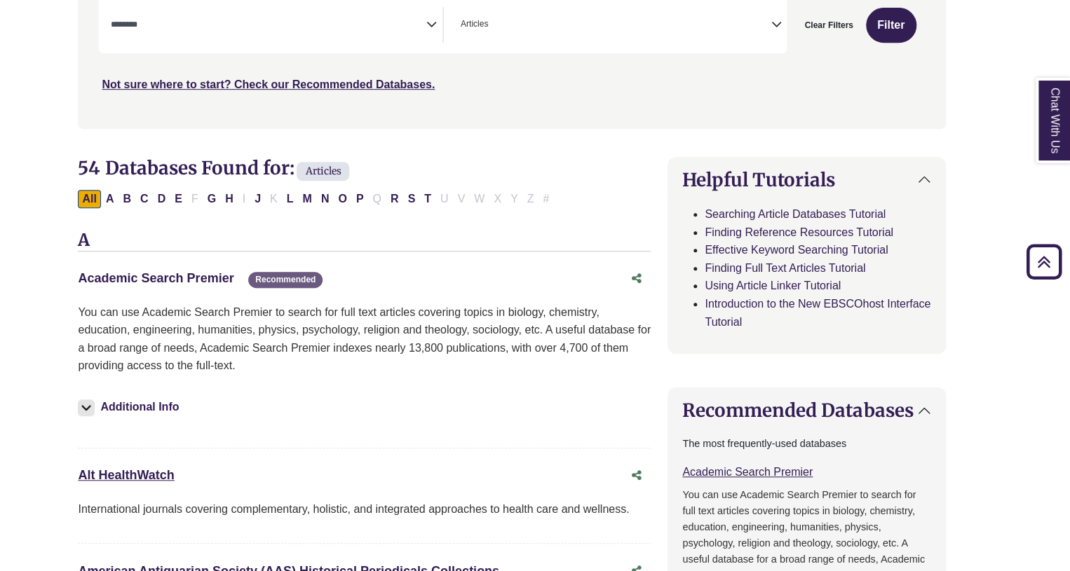 Image resolution: width=1070 pixels, height=571 pixels. Describe the element at coordinates (806, 410) in the screenshot. I see `button: Recommended Databases` at that location.